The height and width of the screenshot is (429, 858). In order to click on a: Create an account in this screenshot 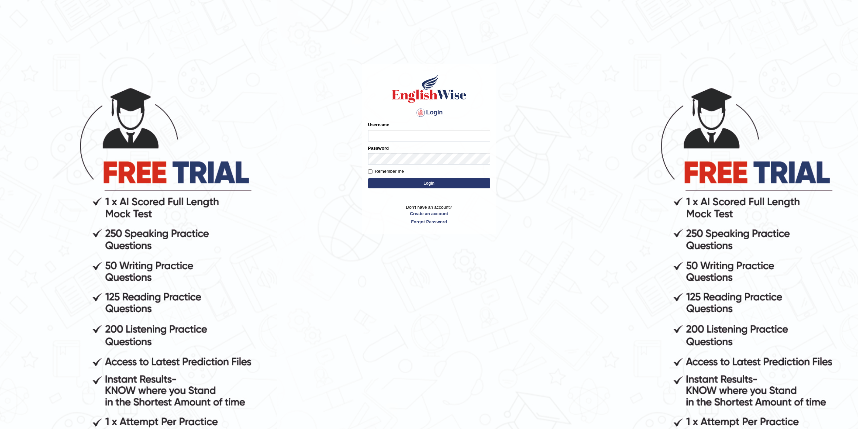, I will do `click(429, 214)`.